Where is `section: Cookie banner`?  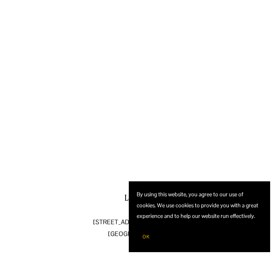
section: Cookie banner is located at coordinates (200, 217).